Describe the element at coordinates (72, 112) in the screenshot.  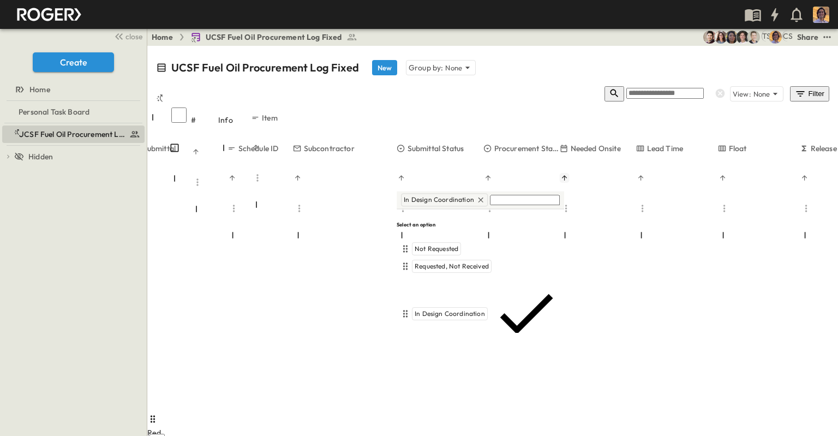
I see `a: Personal Task Board` at that location.